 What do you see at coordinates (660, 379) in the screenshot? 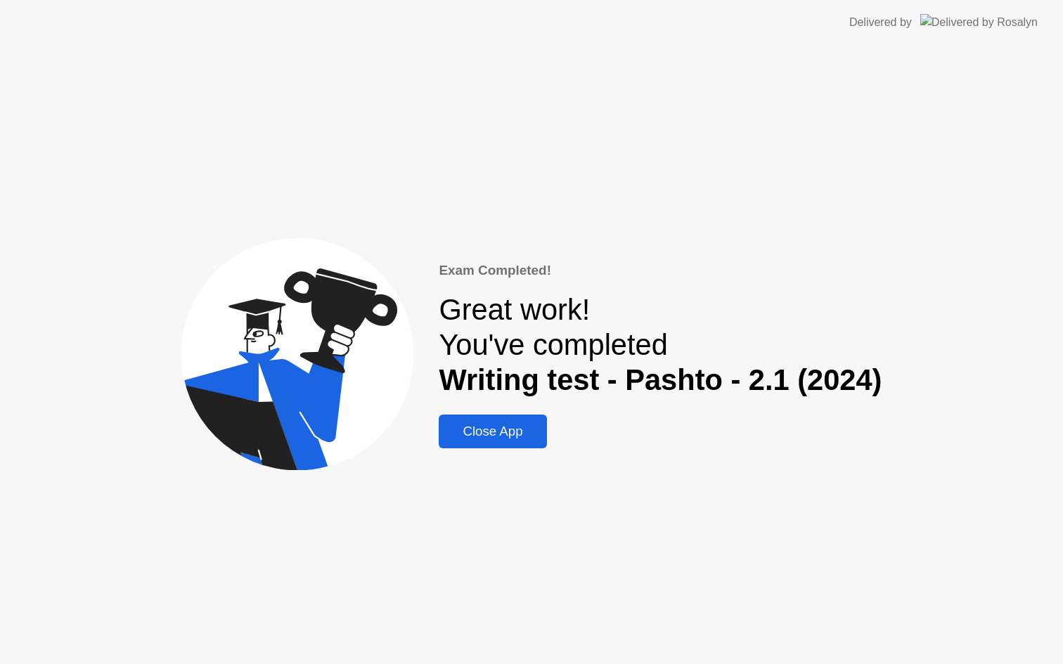
I see `b: Writing test - Pashto - 2.1 (2024)` at bounding box center [660, 379].